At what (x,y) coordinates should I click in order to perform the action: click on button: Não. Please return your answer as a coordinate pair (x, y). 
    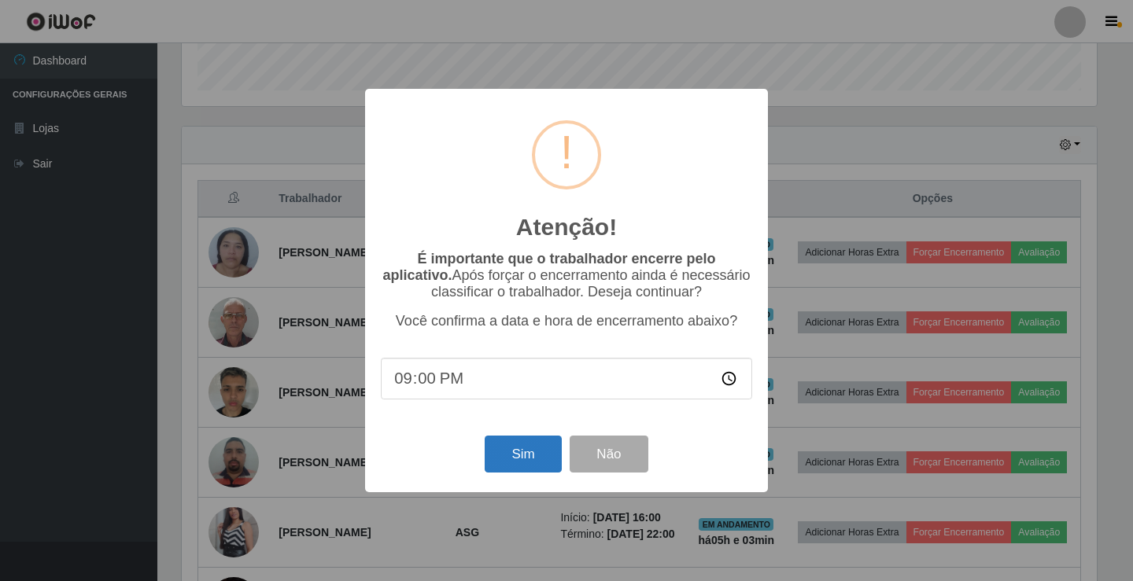
    Looking at the image, I should click on (608, 454).